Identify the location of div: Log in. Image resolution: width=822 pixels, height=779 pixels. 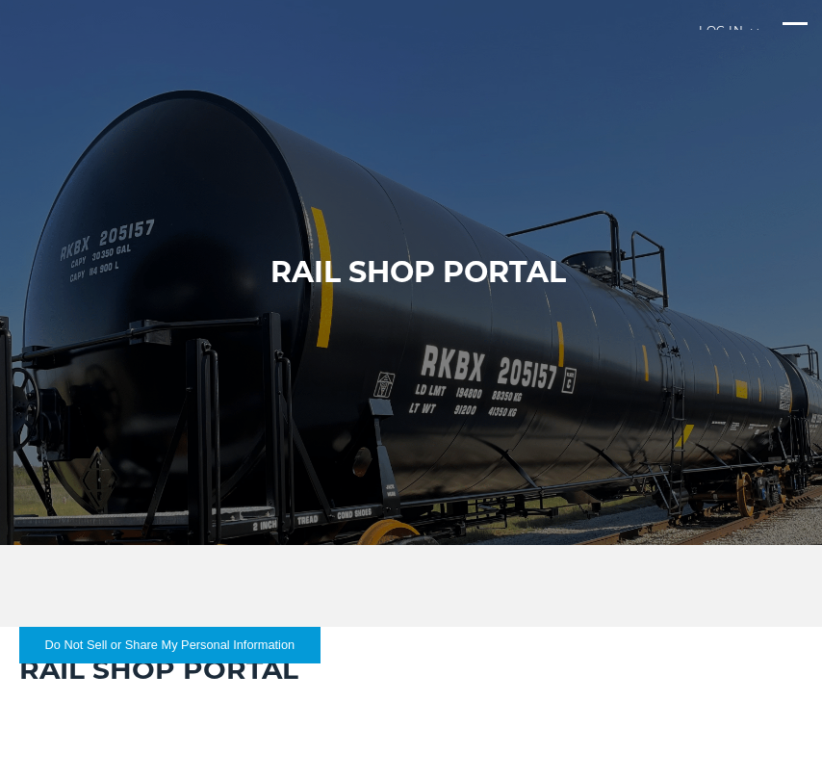
(729, 38).